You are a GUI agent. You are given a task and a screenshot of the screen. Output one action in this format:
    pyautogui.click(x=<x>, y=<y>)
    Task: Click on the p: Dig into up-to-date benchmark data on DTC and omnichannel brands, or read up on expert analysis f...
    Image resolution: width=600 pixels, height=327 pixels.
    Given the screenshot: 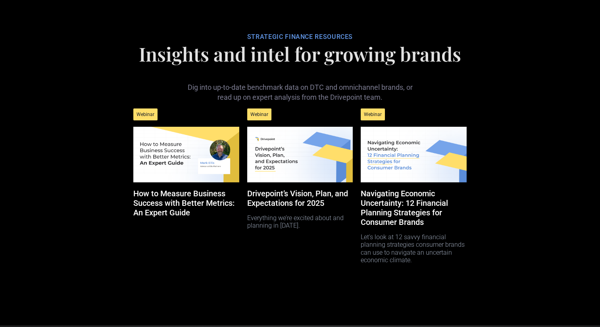 What is the action you would take?
    pyautogui.click(x=300, y=86)
    